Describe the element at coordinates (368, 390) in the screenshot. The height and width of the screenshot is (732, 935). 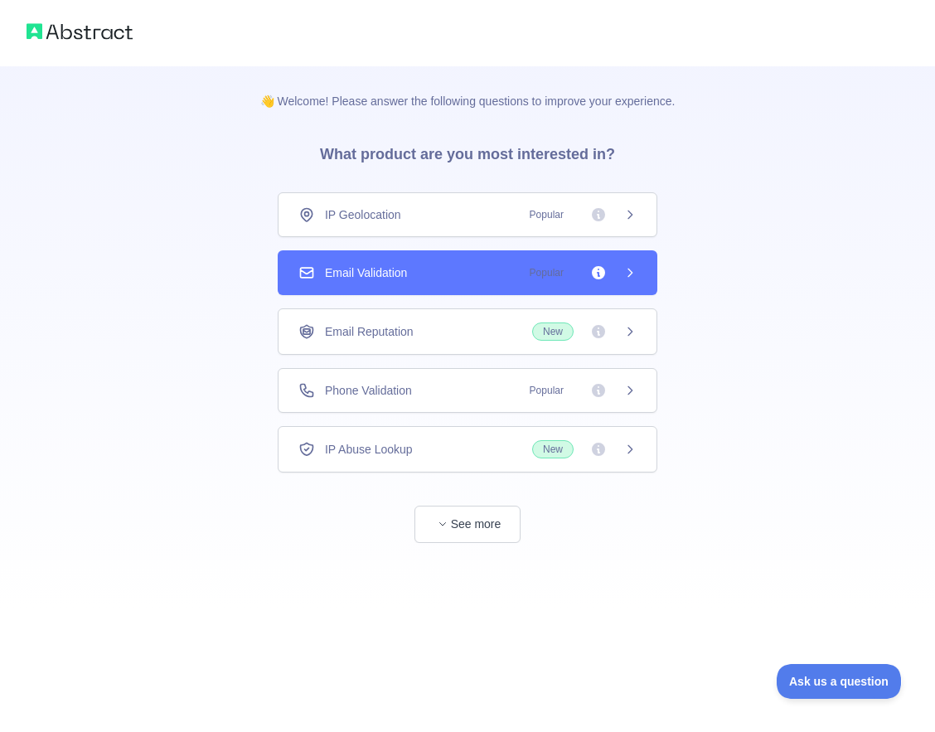
I see `span: Phone Validation` at that location.